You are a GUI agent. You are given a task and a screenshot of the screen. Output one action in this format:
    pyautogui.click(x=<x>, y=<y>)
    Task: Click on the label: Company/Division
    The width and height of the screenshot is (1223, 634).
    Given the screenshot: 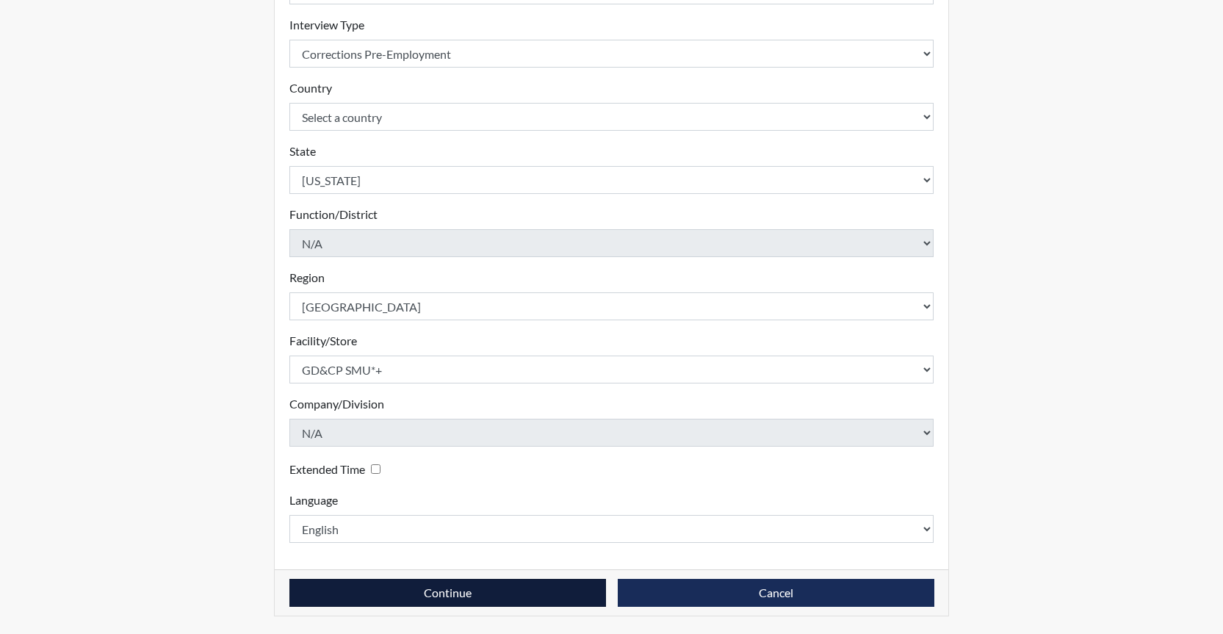 What is the action you would take?
    pyautogui.click(x=336, y=404)
    